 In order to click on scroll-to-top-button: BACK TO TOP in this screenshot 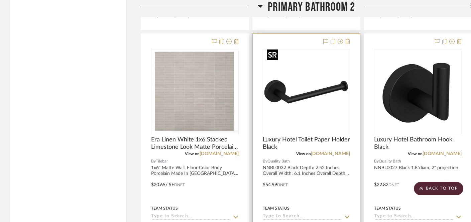, I will do `click(439, 189)`.